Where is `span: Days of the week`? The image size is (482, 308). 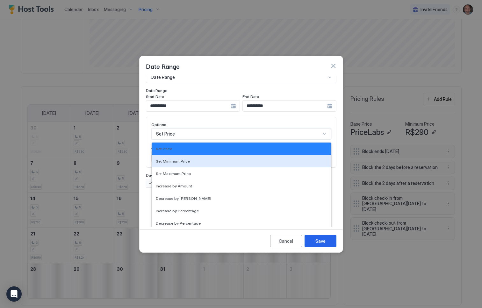 span: Days of the week is located at coordinates (161, 175).